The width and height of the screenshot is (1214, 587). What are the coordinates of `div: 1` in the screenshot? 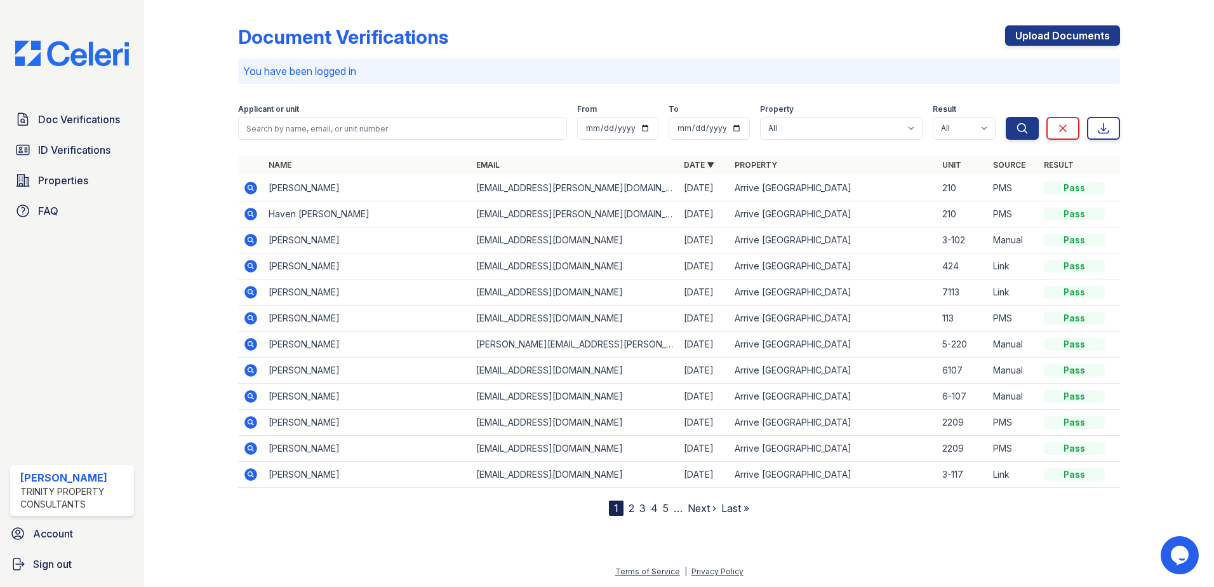 It's located at (616, 508).